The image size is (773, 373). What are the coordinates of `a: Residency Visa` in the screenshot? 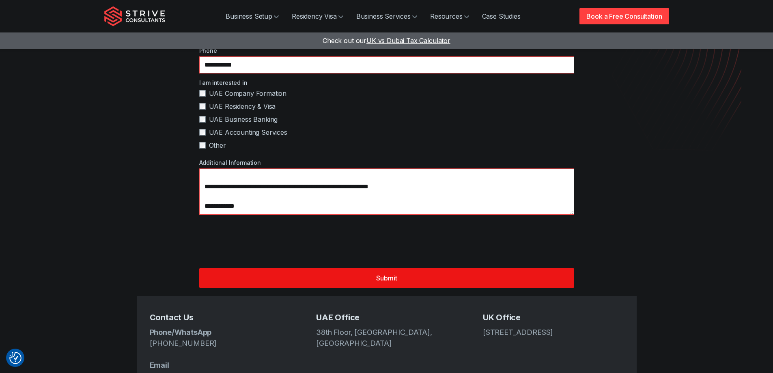 It's located at (317, 16).